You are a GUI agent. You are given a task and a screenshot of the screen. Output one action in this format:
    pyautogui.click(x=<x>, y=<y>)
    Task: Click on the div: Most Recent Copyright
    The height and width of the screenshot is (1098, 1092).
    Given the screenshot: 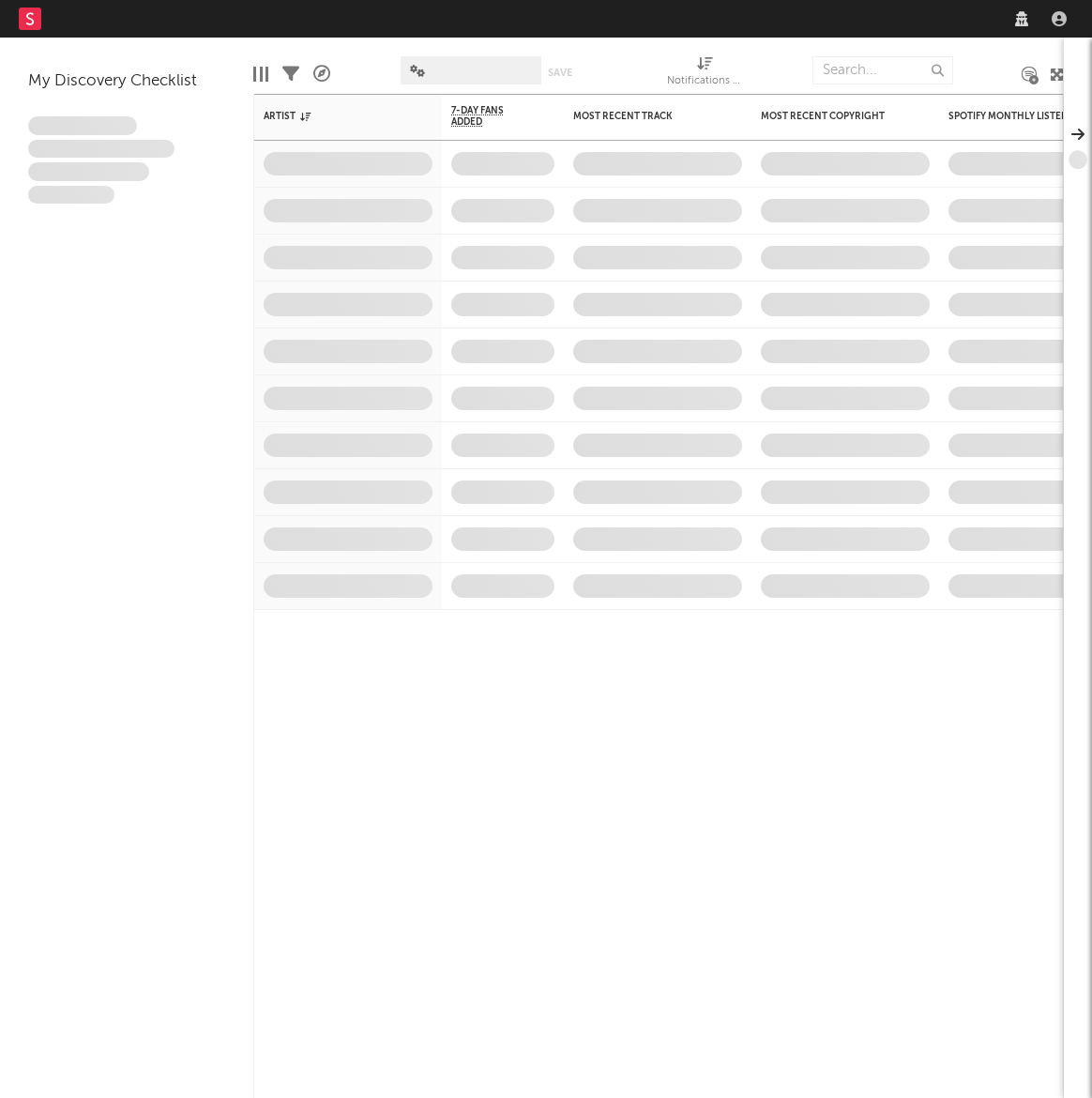 What is the action you would take?
    pyautogui.click(x=831, y=116)
    